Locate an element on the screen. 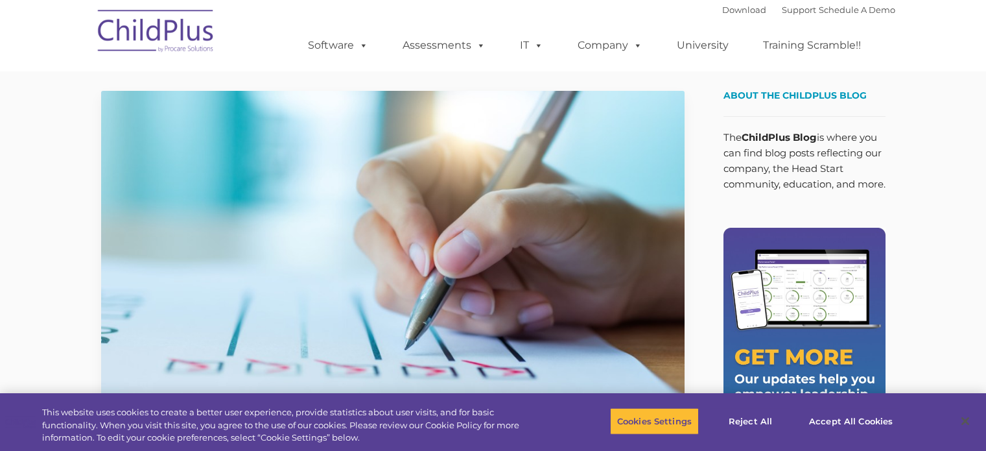 This screenshot has width=986, height=451. button: Close is located at coordinates (965, 421).